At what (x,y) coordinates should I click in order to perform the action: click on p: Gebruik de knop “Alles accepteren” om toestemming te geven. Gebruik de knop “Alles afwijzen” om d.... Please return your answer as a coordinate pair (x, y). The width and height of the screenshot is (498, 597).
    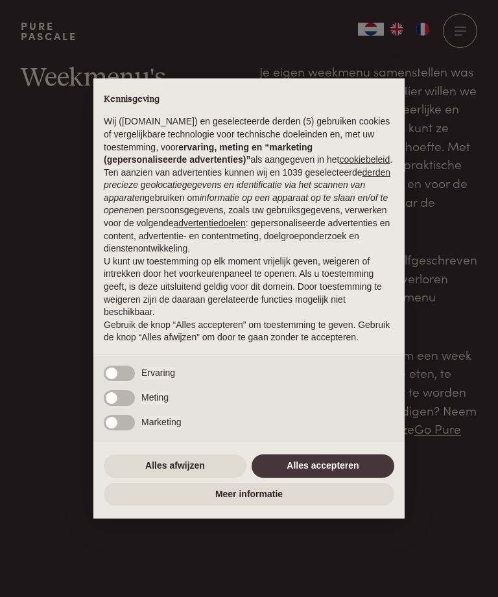
    Looking at the image, I should click on (249, 331).